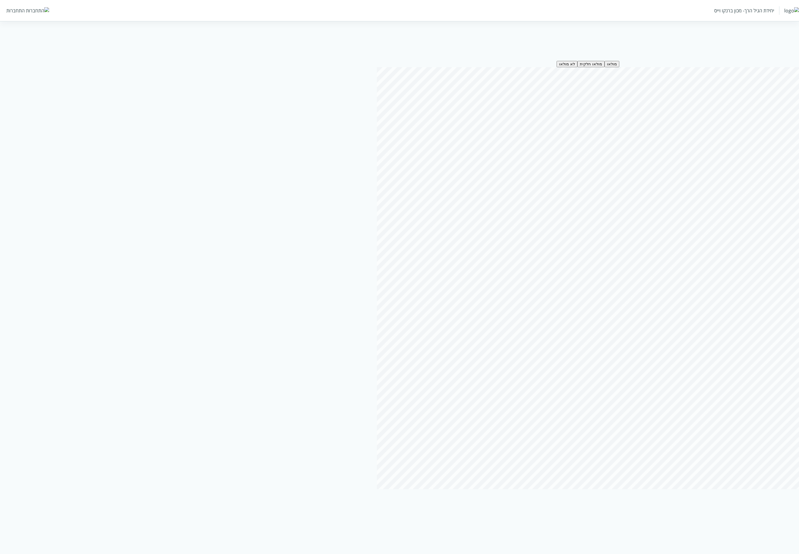 The height and width of the screenshot is (554, 799). I want to click on div: יחידת הגיל הרך- מכון ברנקו וייס, so click(744, 11).